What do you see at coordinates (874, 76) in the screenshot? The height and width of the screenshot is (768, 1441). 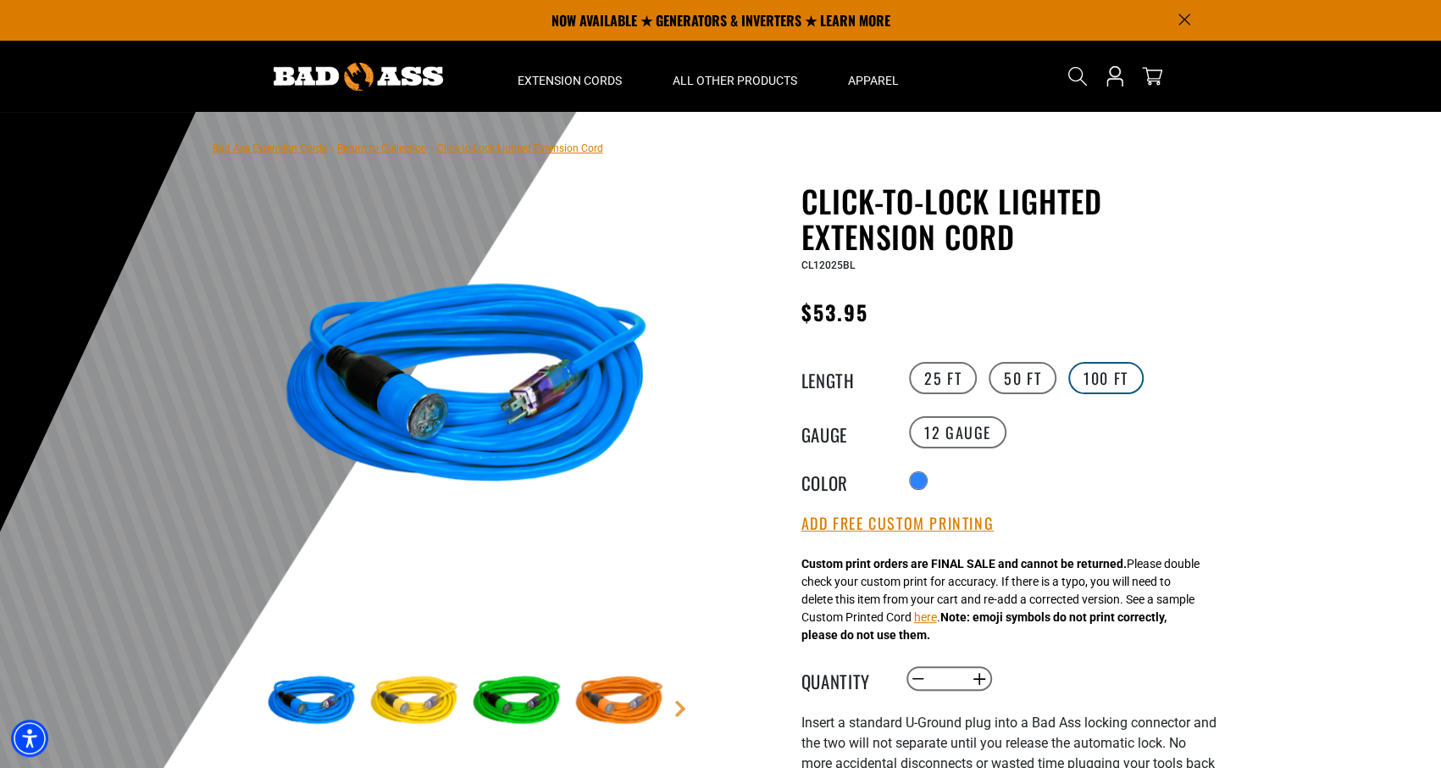 I see `summary: Apparel` at bounding box center [874, 76].